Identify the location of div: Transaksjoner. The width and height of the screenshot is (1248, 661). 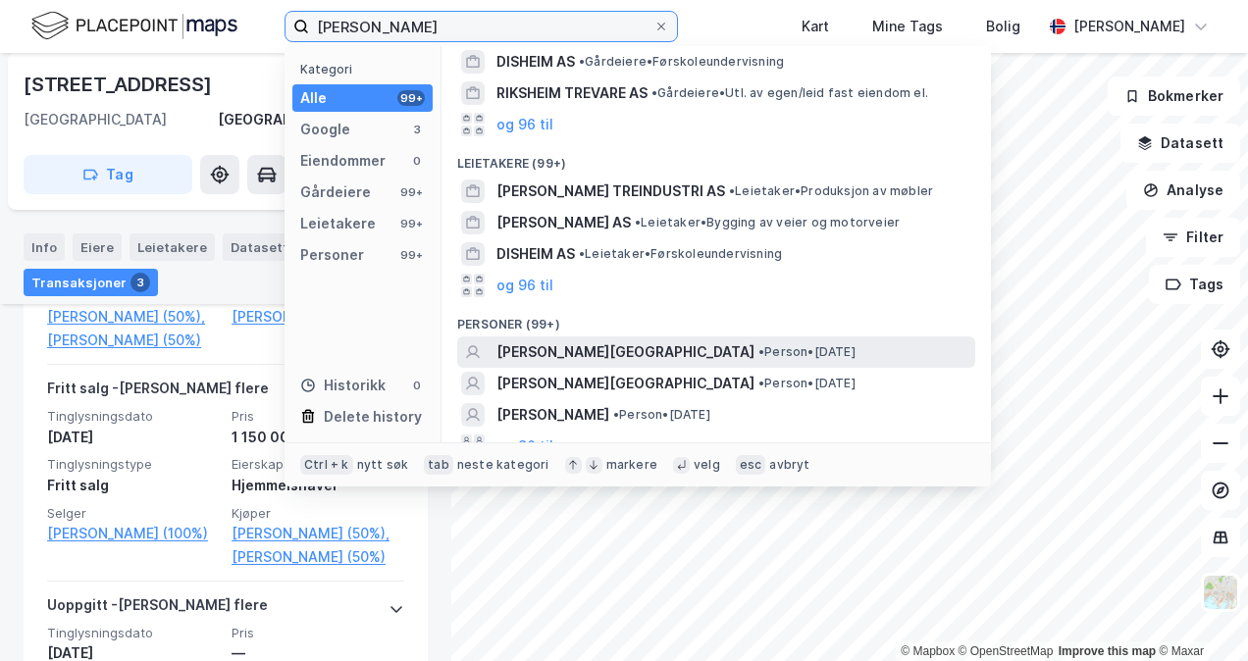
(90, 282).